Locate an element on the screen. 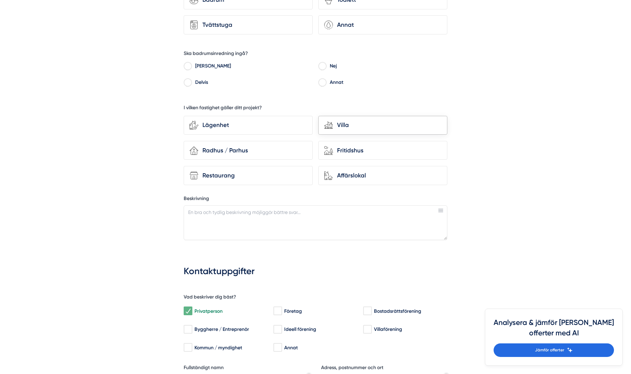 Image resolution: width=631 pixels, height=374 pixels. input: Delvis is located at coordinates (187, 83).